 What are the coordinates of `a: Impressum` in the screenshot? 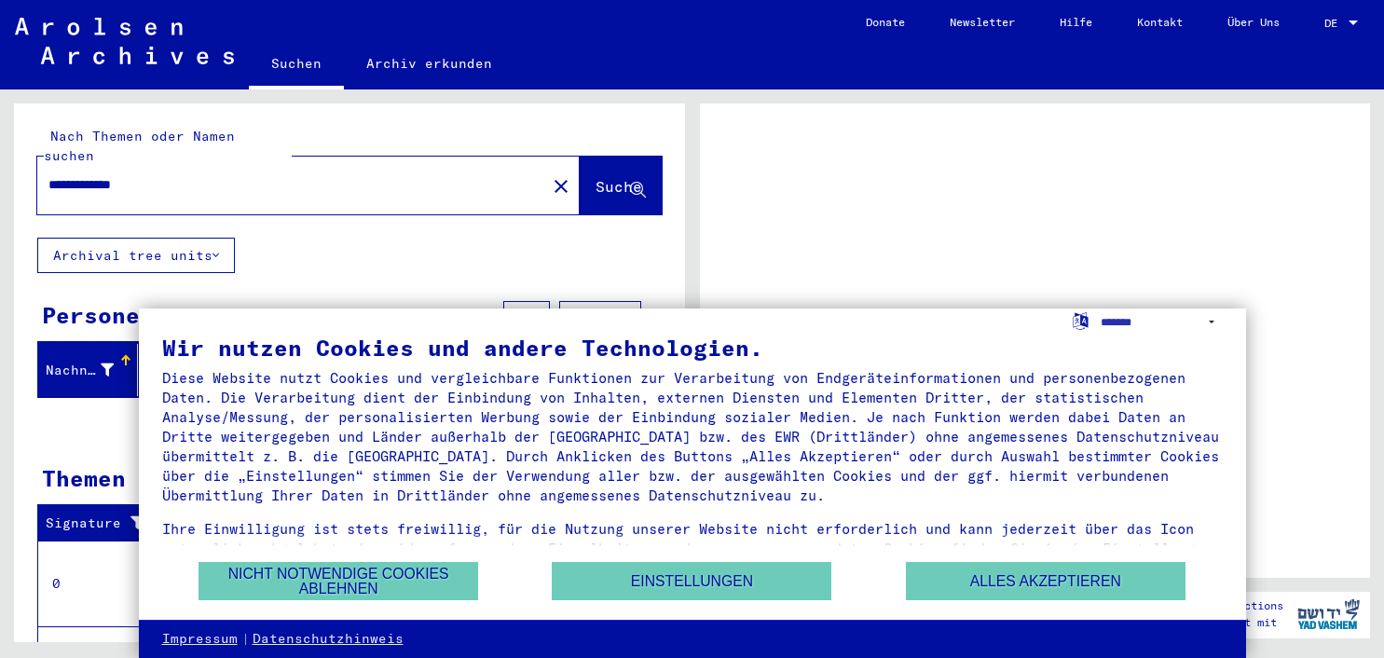 It's located at (200, 640).